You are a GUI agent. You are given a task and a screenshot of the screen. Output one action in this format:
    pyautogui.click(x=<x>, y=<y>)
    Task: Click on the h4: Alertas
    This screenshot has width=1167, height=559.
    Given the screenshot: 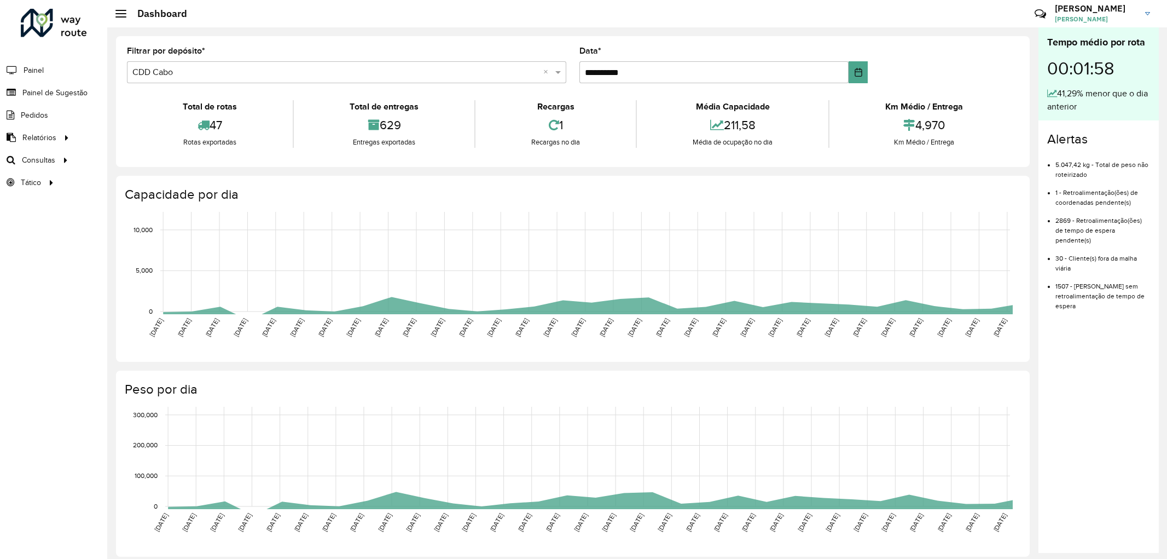 What is the action you would take?
    pyautogui.click(x=1099, y=139)
    